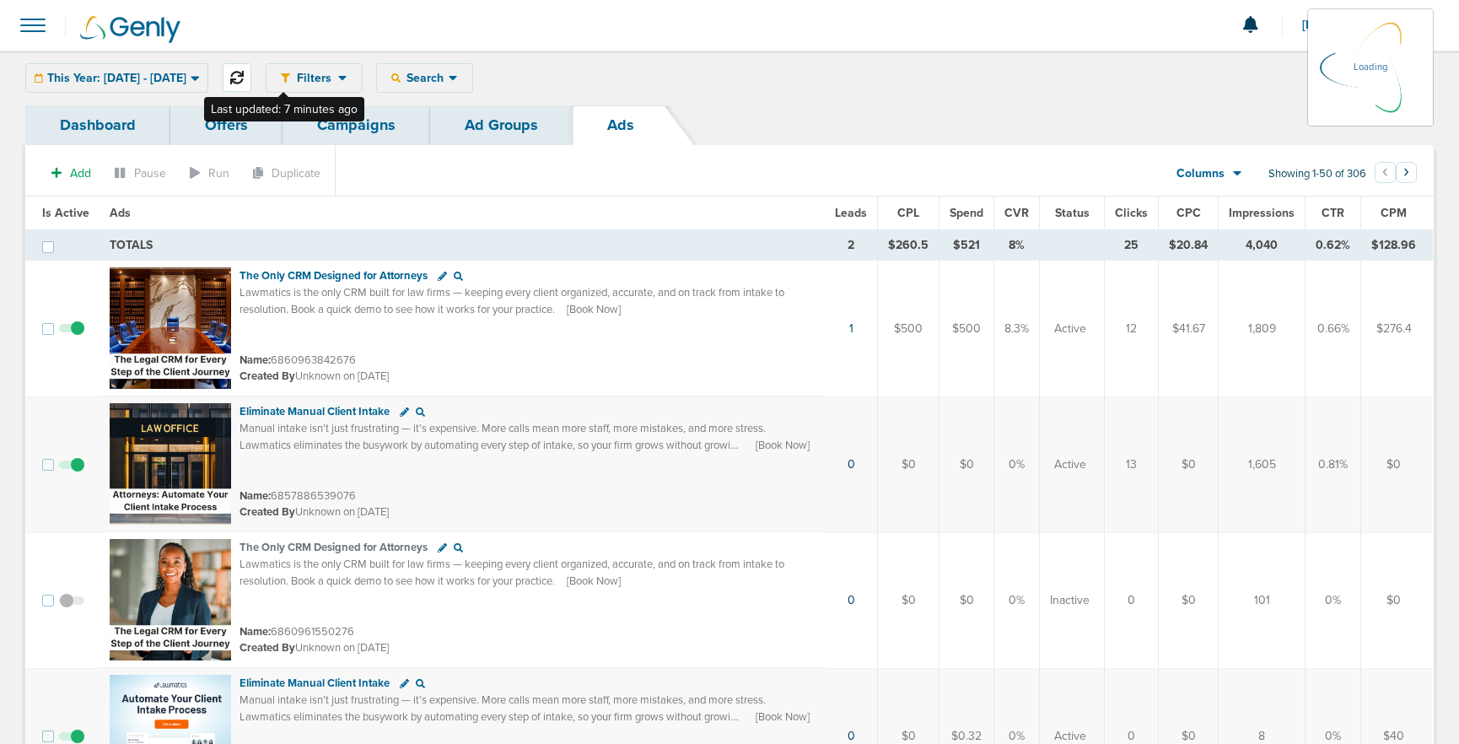 The width and height of the screenshot is (1459, 744). Describe the element at coordinates (1398, 245) in the screenshot. I see `td: $128.96` at that location.